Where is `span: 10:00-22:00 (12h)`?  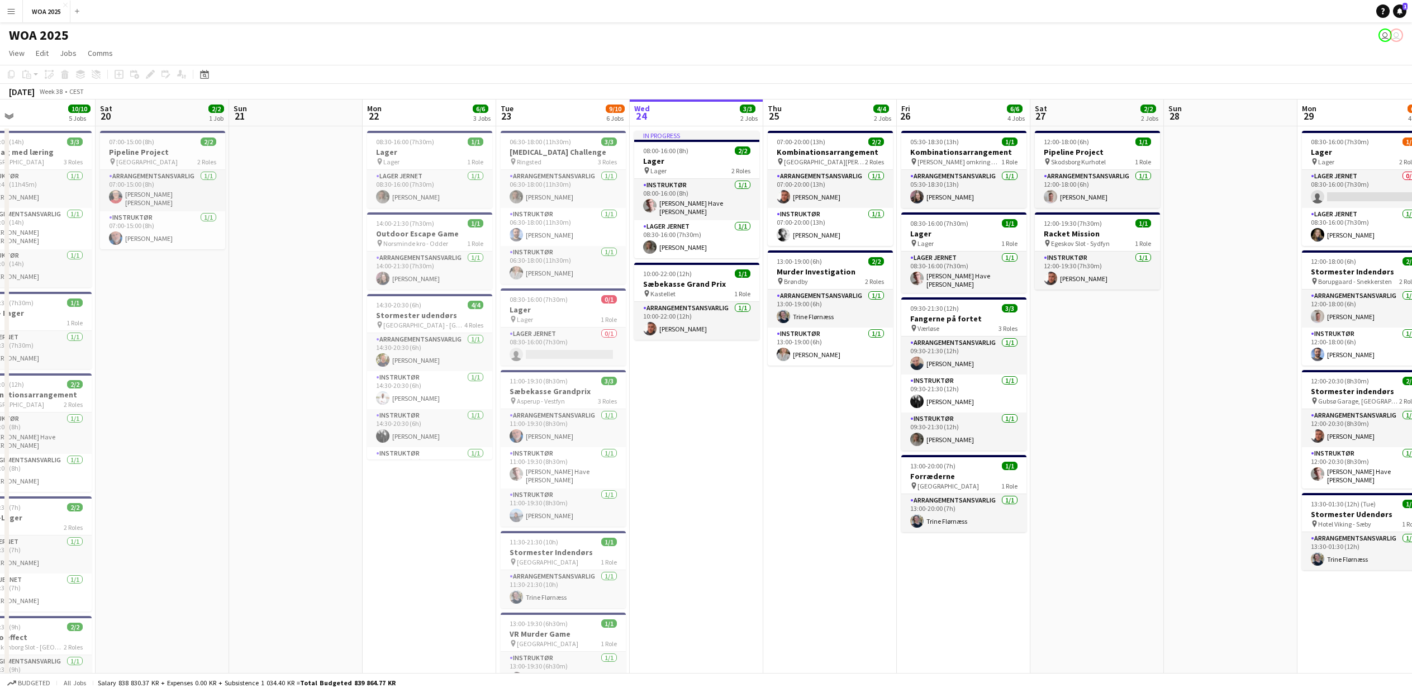 span: 10:00-22:00 (12h) is located at coordinates (667, 273).